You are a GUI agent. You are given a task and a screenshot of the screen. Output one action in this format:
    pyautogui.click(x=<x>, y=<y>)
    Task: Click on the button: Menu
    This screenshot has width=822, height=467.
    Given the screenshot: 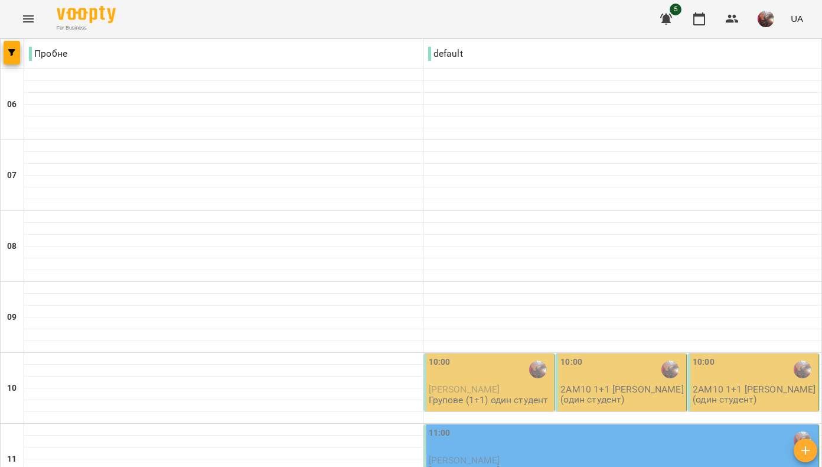 What is the action you would take?
    pyautogui.click(x=28, y=19)
    